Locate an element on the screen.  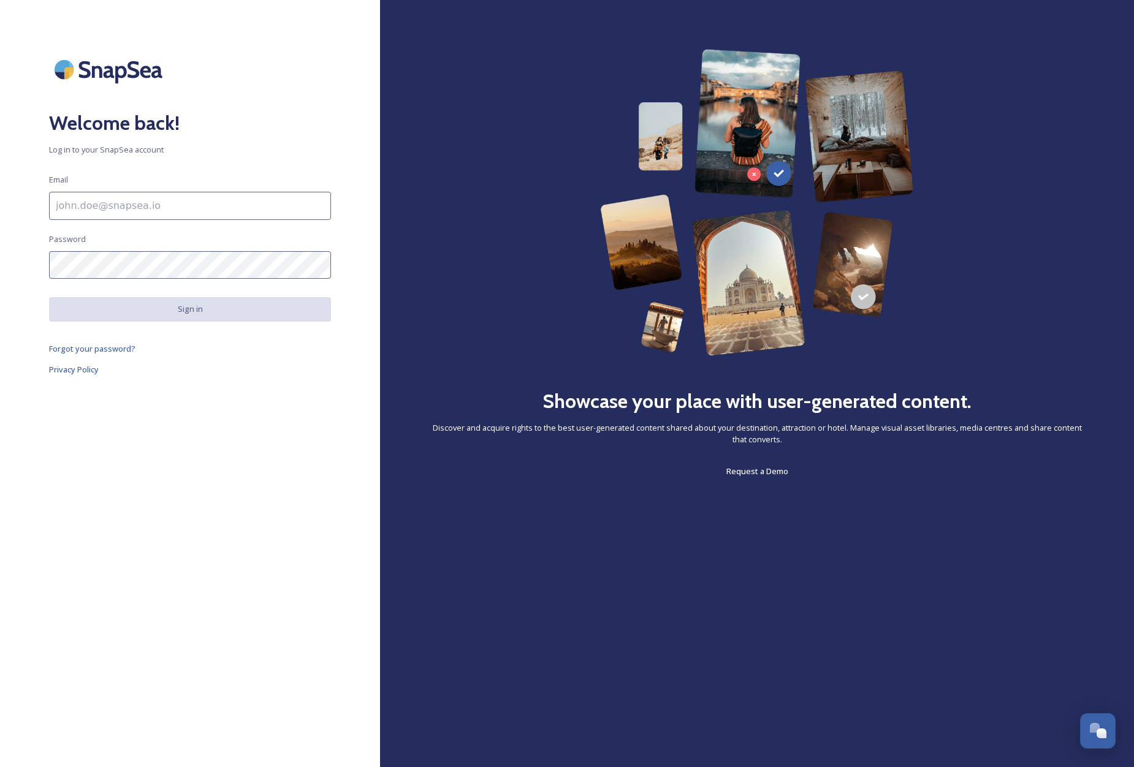
span: Email is located at coordinates (58, 180).